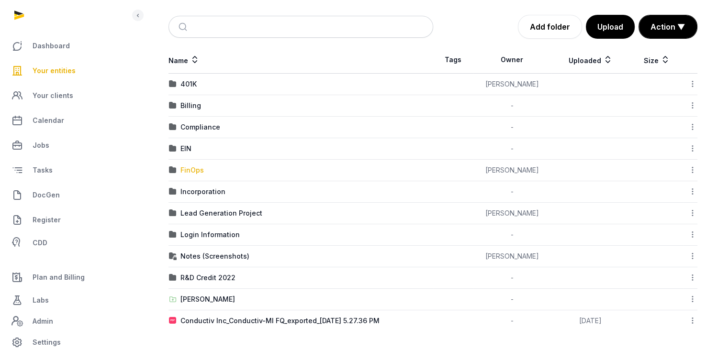 The image size is (728, 349). What do you see at coordinates (173, 256) in the screenshot?
I see `img: folder-locked-icon.svg` at bounding box center [173, 256].